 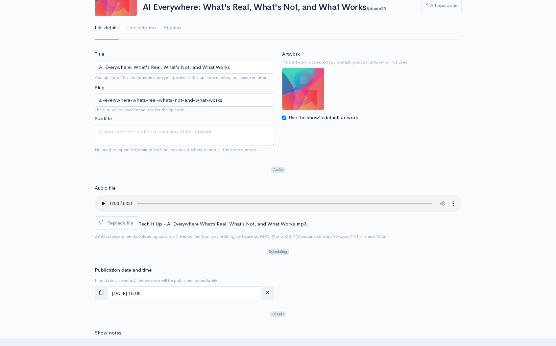 What do you see at coordinates (241, 236) in the screenshot?
I see `small: ZenCast recommends uploading an audio file exported from your editing software as: MP3, Mono, CBR...` at bounding box center [241, 236].